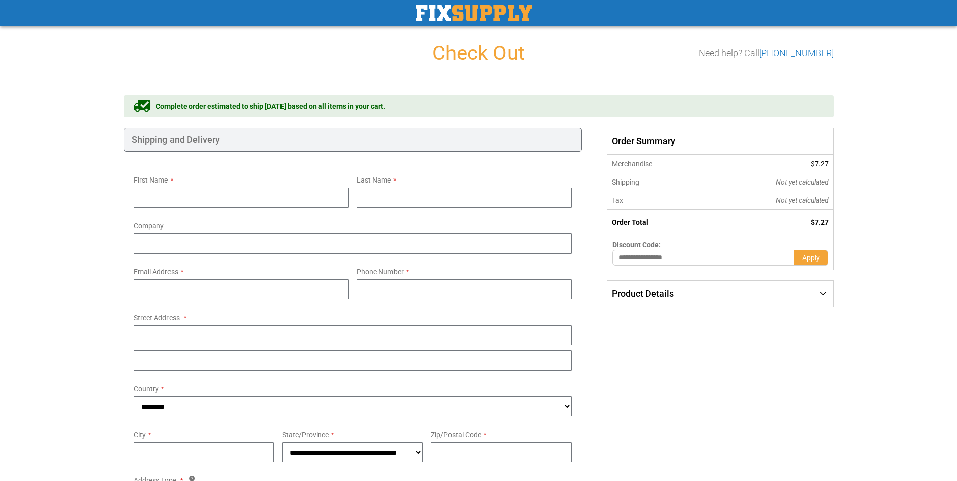  Describe the element at coordinates (156, 318) in the screenshot. I see `span: Street Address` at that location.